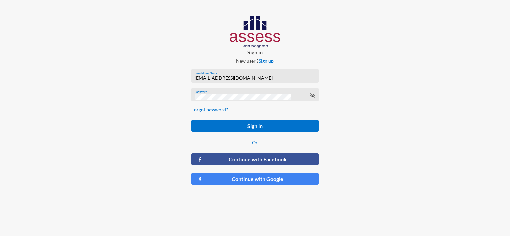  I want to click on button: Sign in, so click(255, 126).